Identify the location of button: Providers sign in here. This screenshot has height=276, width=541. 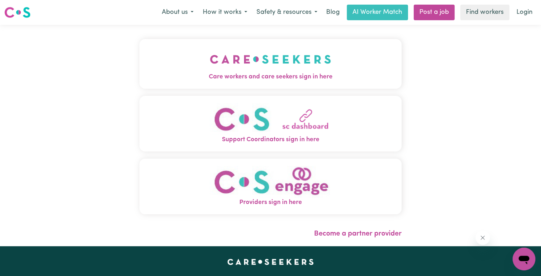
(270, 187).